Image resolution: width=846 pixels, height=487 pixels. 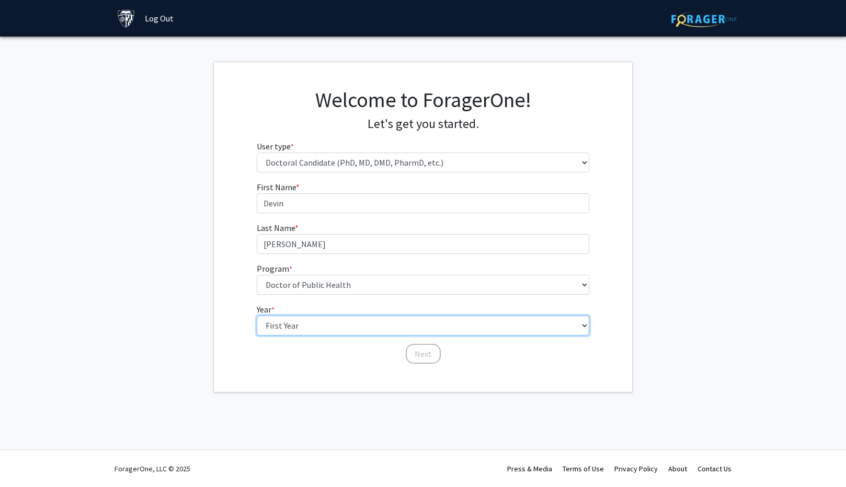 What do you see at coordinates (423, 124) in the screenshot?
I see `h4: Let's get you started.` at bounding box center [423, 124].